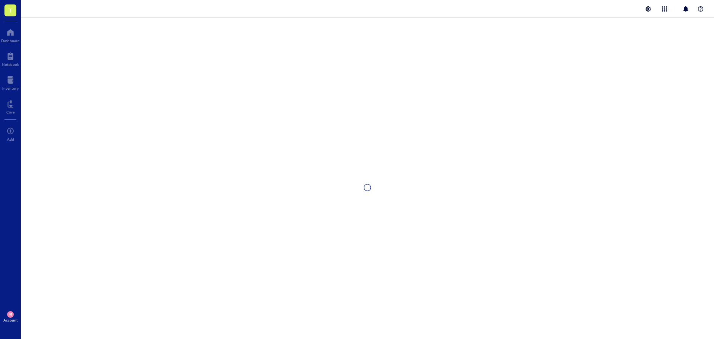  What do you see at coordinates (10, 139) in the screenshot?
I see `div: Add` at bounding box center [10, 139].